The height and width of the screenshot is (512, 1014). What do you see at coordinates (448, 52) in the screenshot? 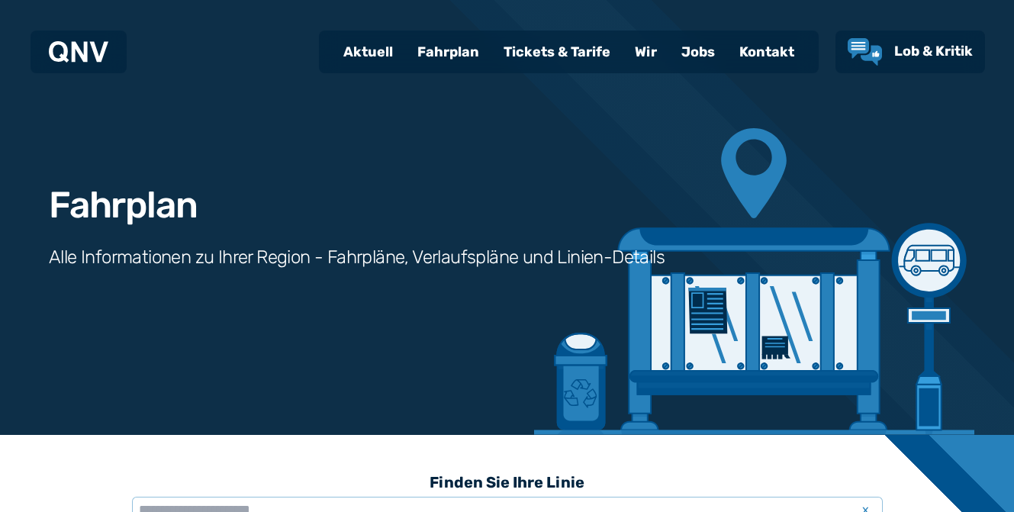
I see `a: Fahrplan` at bounding box center [448, 52].